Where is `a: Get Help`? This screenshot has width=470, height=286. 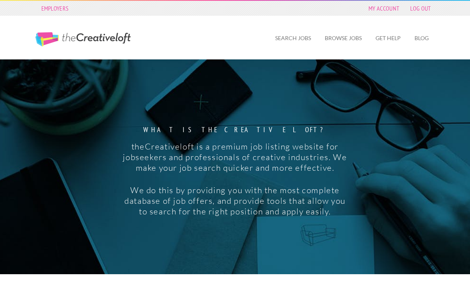
a: Get Help is located at coordinates (388, 38).